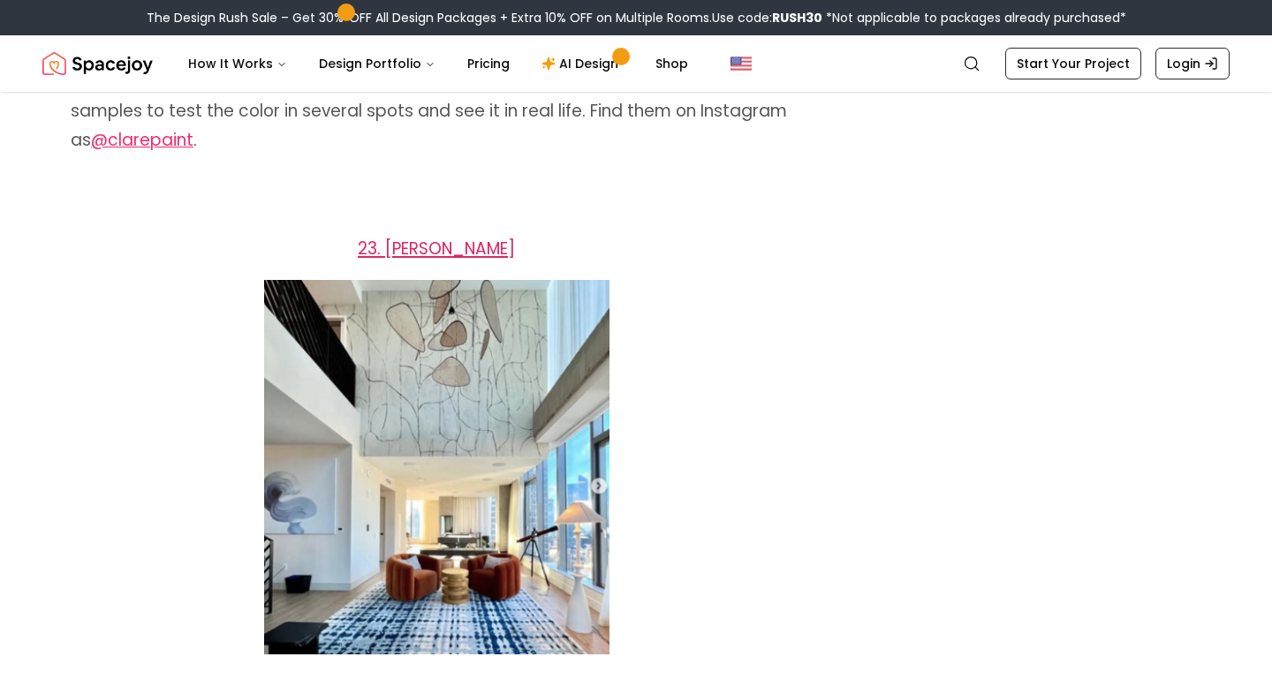 This screenshot has height=687, width=1272. What do you see at coordinates (97, 64) in the screenshot?
I see `a: Spacejoy` at bounding box center [97, 64].